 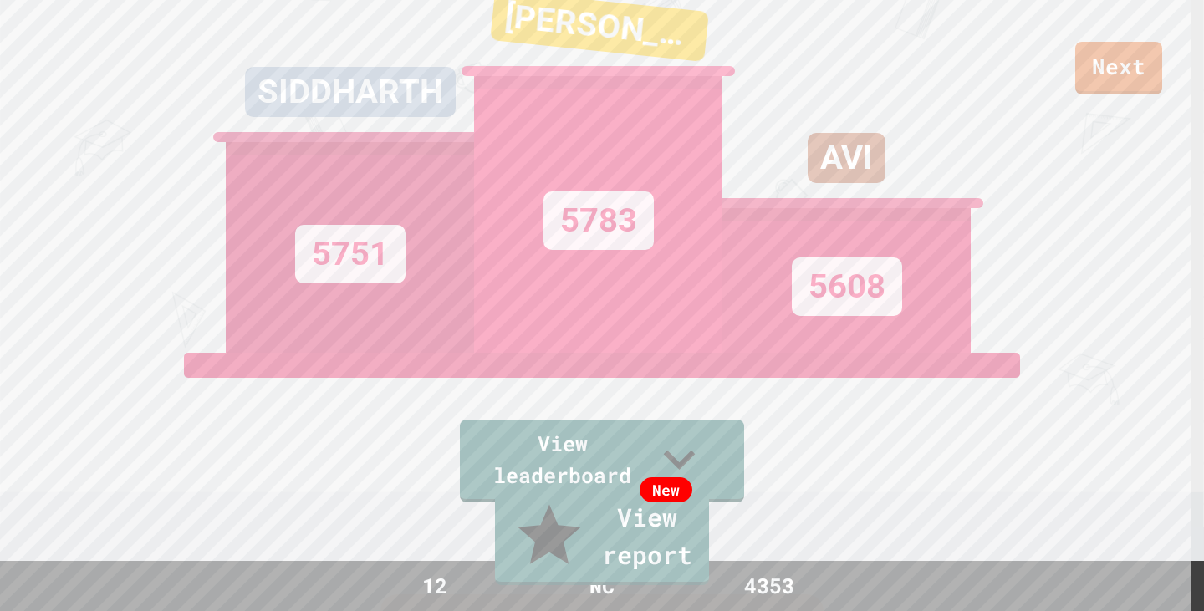 I want to click on div: 5783, so click(x=599, y=221).